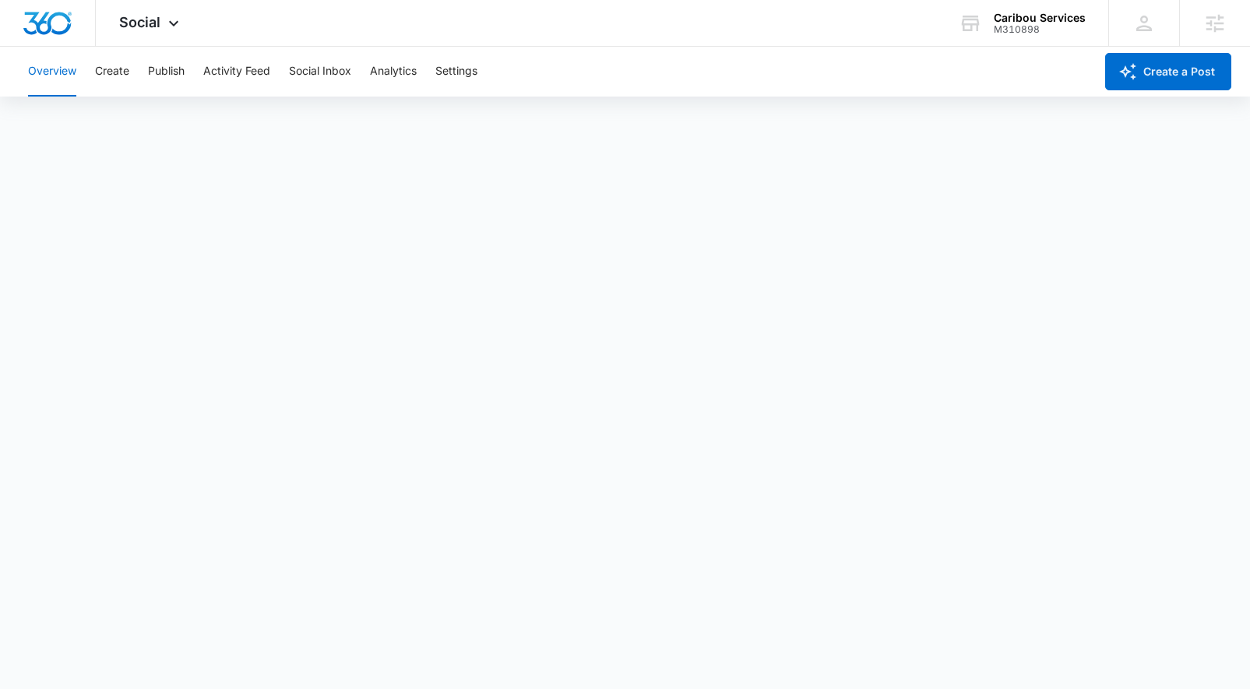 This screenshot has height=689, width=1250. I want to click on div: account id, so click(1040, 30).